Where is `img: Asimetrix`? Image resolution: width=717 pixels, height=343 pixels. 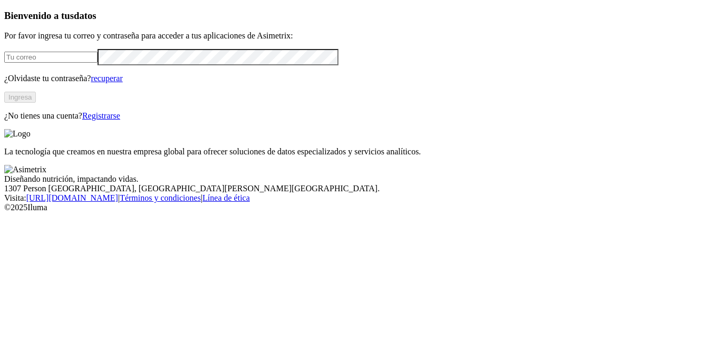 img: Asimetrix is located at coordinates (25, 170).